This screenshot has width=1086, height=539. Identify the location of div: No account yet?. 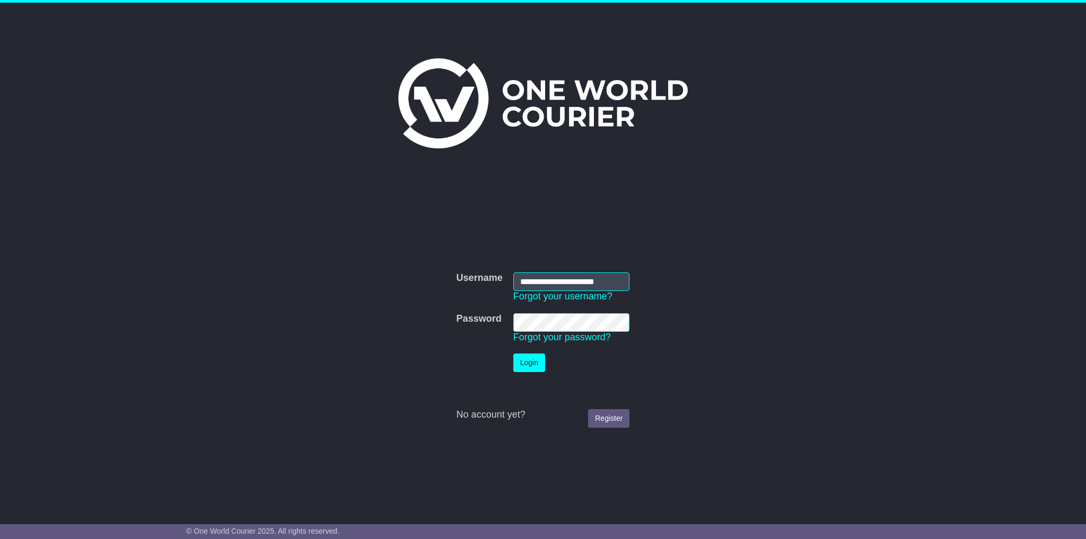
(543, 415).